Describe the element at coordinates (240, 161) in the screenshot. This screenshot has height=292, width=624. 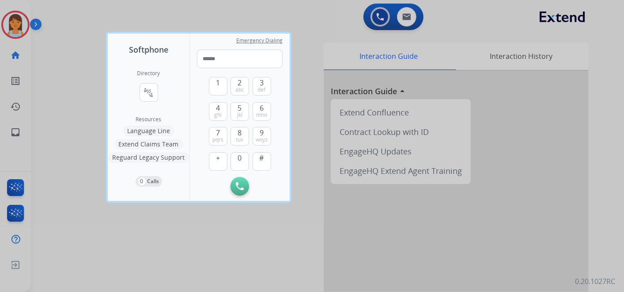
I see `button: 0` at that location.